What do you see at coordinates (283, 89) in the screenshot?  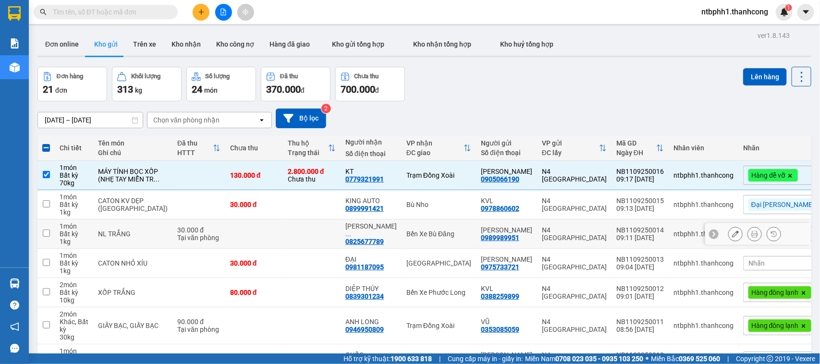 I see `span: 370.000` at bounding box center [283, 89].